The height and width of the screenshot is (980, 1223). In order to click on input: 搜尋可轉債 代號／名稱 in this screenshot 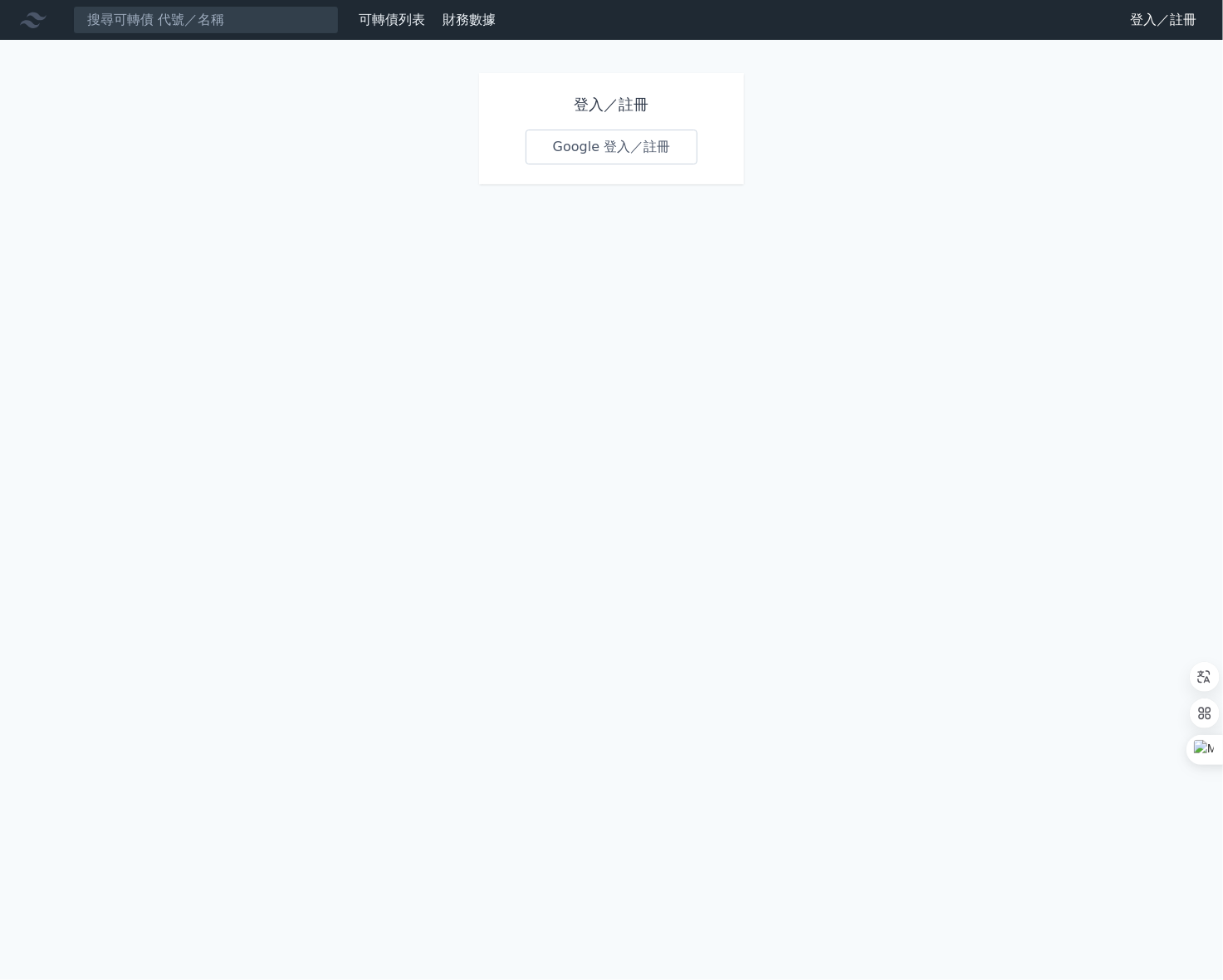, I will do `click(206, 20)`.